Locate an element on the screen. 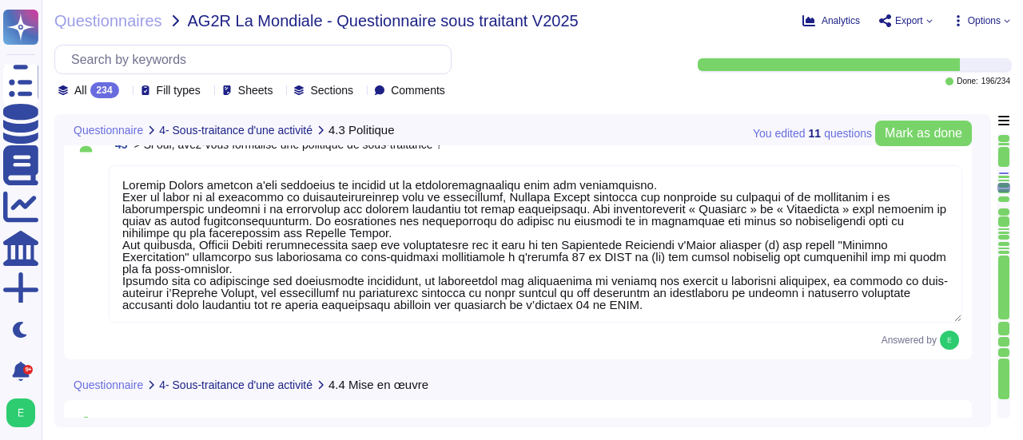  div: 234 is located at coordinates (105, 90).